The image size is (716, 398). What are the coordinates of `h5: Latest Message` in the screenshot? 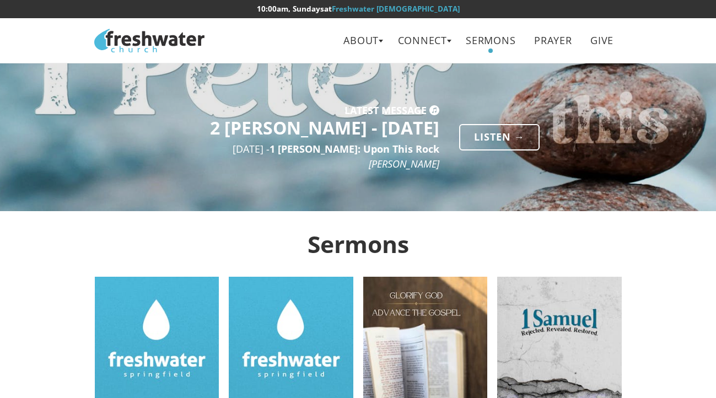 It's located at (385, 110).